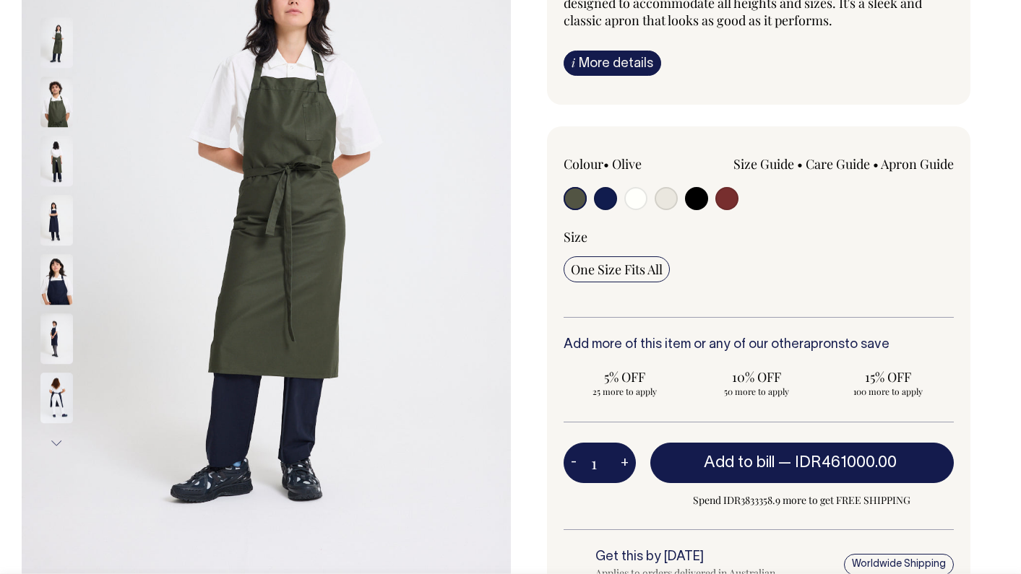 The width and height of the screenshot is (1021, 574). I want to click on a: Size Guide, so click(764, 164).